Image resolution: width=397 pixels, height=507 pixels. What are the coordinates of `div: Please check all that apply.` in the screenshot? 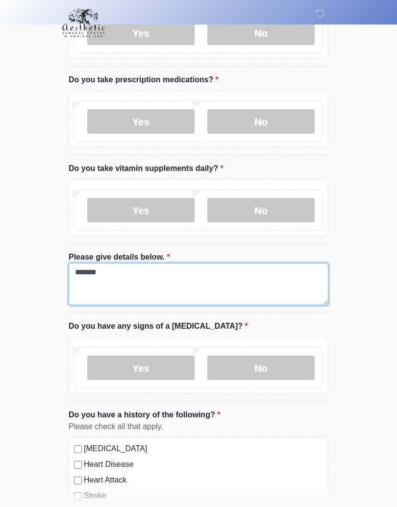 It's located at (198, 427).